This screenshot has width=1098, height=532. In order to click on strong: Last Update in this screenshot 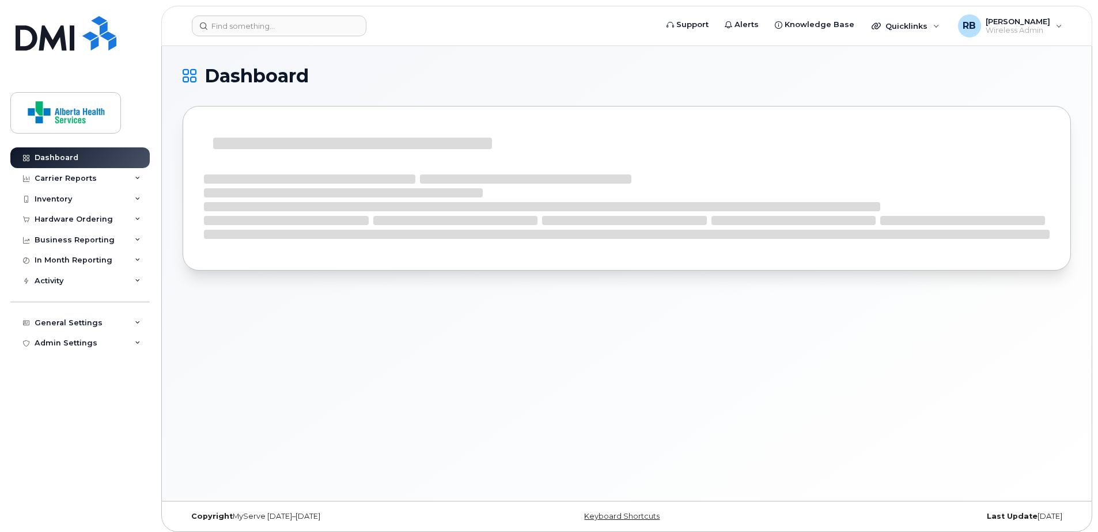, I will do `click(1012, 516)`.